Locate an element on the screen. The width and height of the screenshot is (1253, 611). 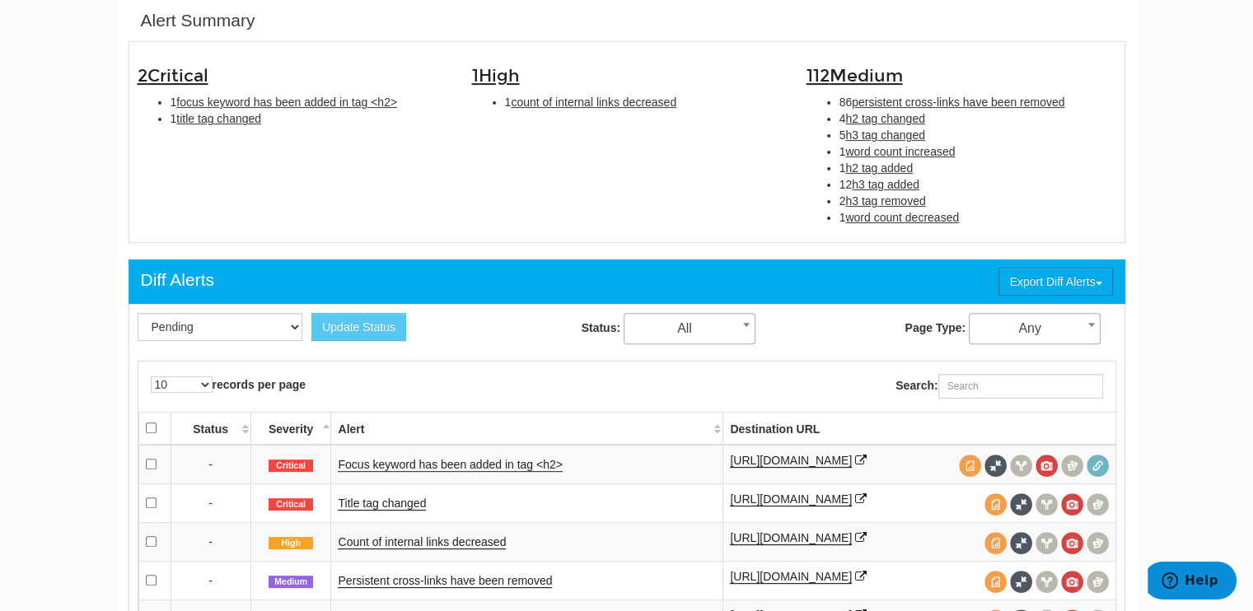
span: word count increased is located at coordinates (899, 152).